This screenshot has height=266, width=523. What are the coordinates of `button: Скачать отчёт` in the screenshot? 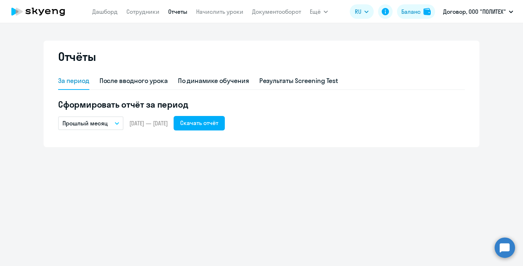 It's located at (199, 123).